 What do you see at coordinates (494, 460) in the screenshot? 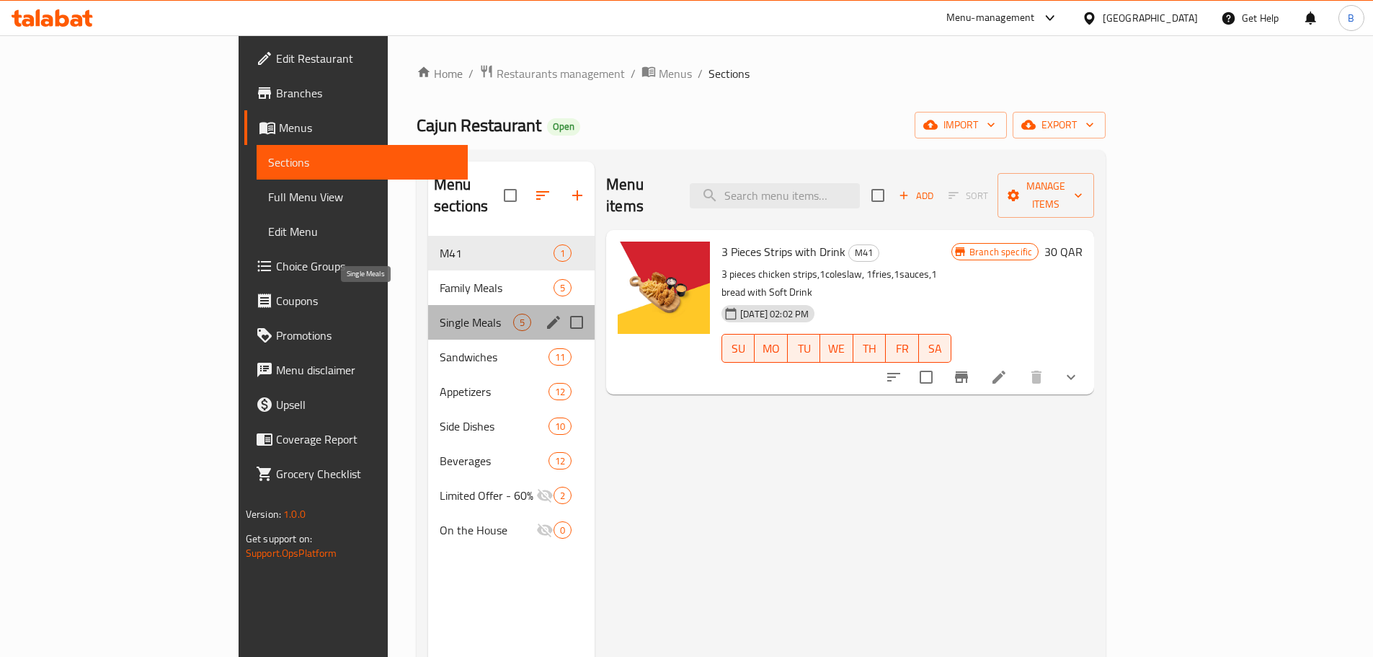
I see `span: Beverages` at bounding box center [494, 460].